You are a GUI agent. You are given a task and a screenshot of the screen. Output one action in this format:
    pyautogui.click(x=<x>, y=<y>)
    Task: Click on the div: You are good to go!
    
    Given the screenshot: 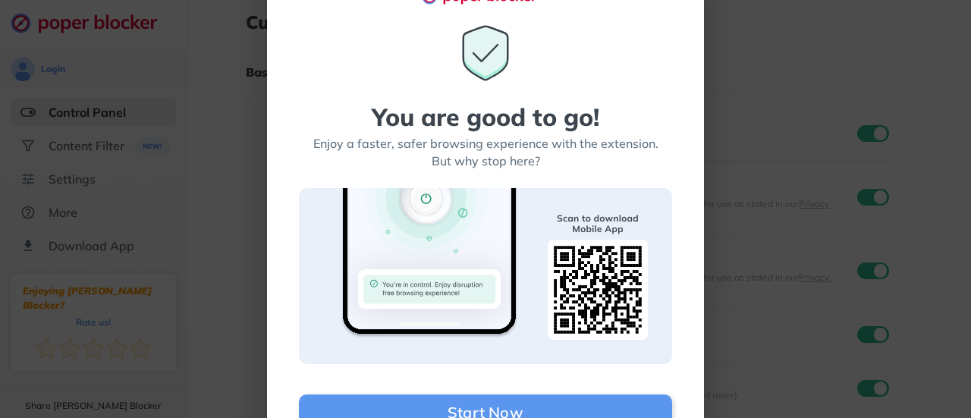 What is the action you would take?
    pyautogui.click(x=485, y=117)
    